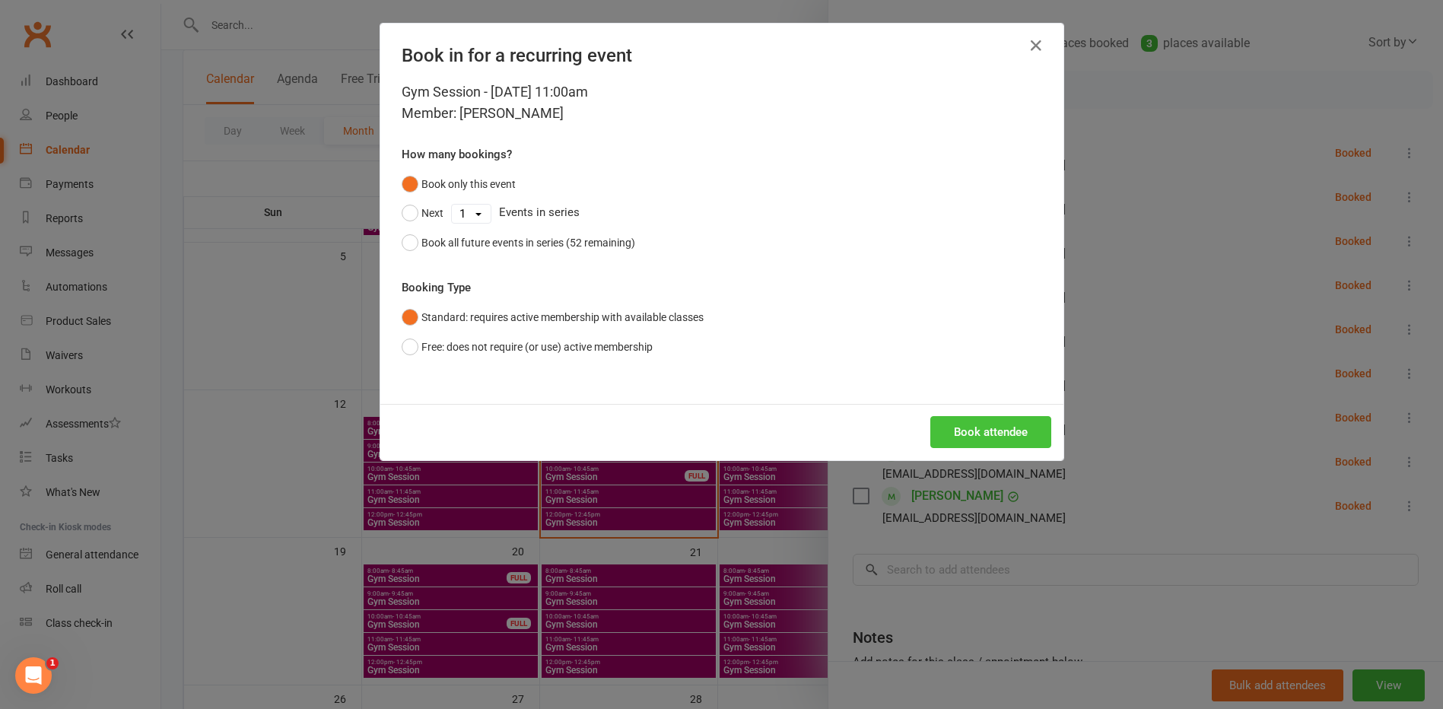 This screenshot has height=709, width=1443. What do you see at coordinates (436, 287) in the screenshot?
I see `label: Booking Type` at bounding box center [436, 287].